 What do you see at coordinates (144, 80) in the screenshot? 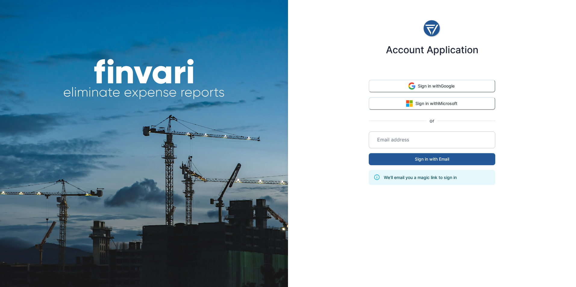
I see `img: finvari headline` at bounding box center [144, 80].